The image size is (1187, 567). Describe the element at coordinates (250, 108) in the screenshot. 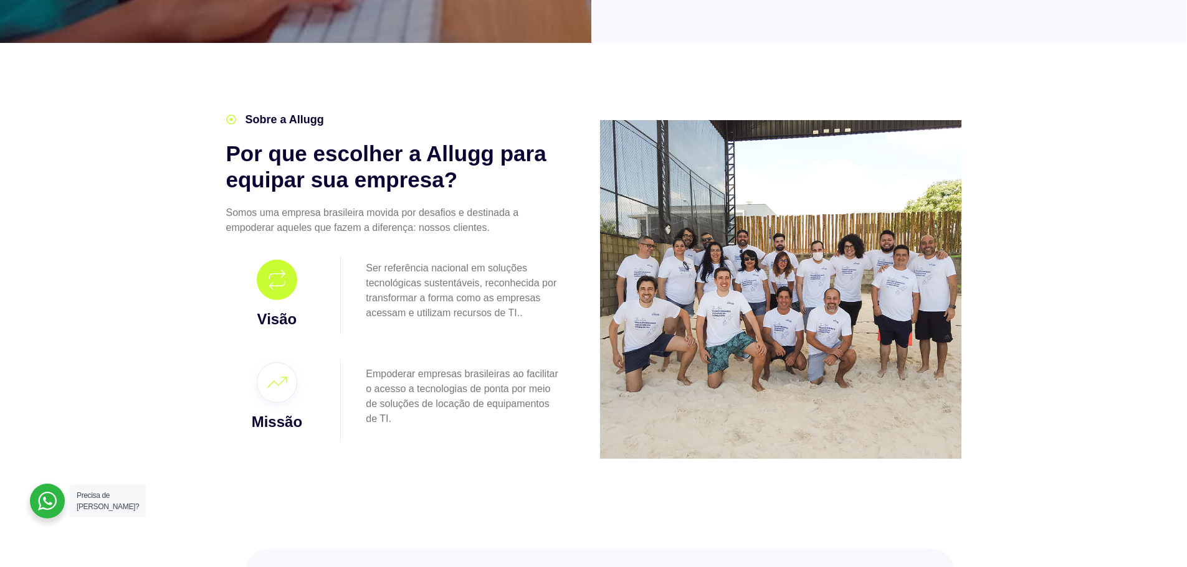

I see `span: Cargo` at that location.